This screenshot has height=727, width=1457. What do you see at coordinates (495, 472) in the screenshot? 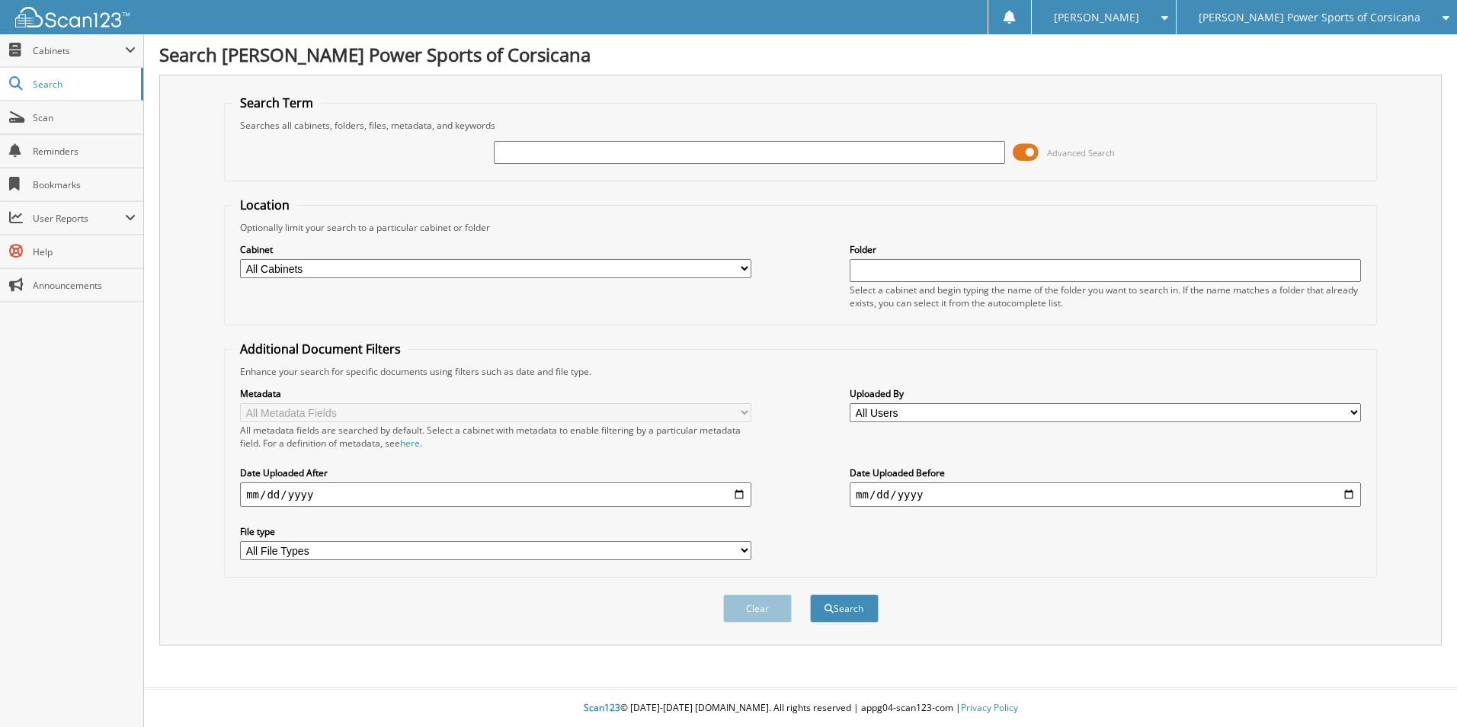
I see `label: Date Uploaded After` at bounding box center [495, 472].